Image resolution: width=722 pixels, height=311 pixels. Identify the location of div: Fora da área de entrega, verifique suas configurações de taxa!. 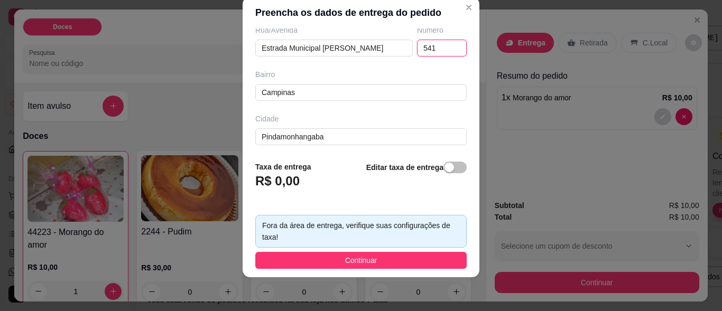
(361, 231).